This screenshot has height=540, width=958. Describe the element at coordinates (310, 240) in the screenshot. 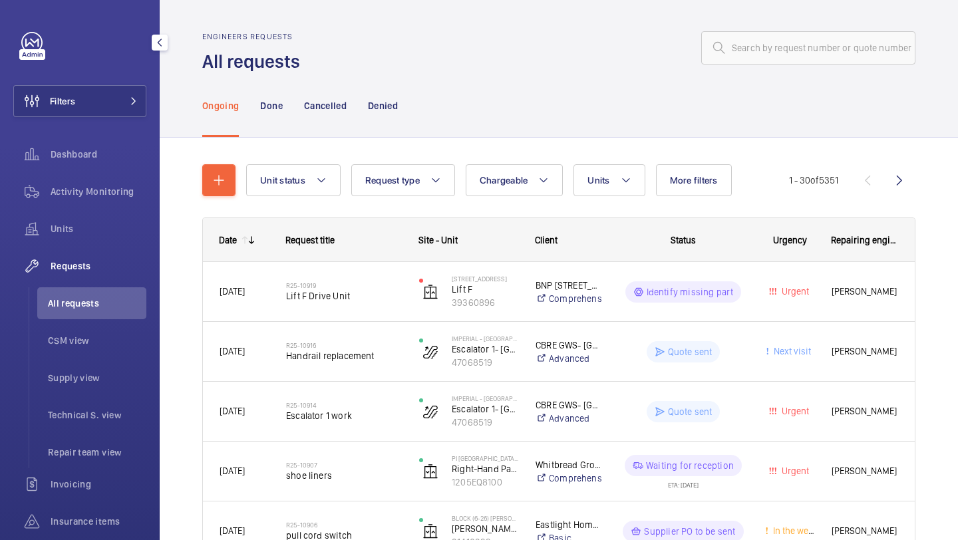

I see `span: Request title` at that location.